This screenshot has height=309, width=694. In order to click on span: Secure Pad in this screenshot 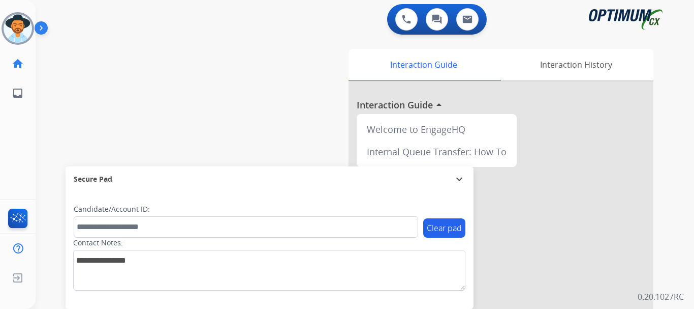, I will do `click(93, 179)`.